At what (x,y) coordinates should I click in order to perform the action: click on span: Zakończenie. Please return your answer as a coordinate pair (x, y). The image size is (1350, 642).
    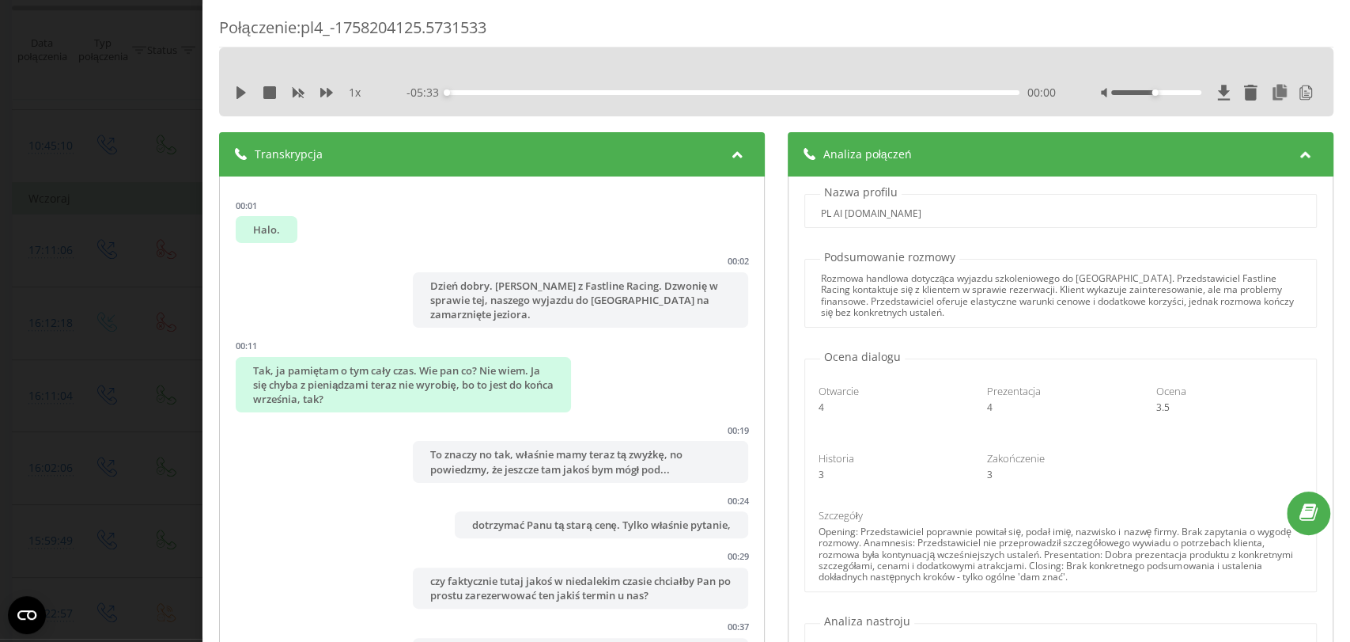
    Looking at the image, I should click on (1016, 458).